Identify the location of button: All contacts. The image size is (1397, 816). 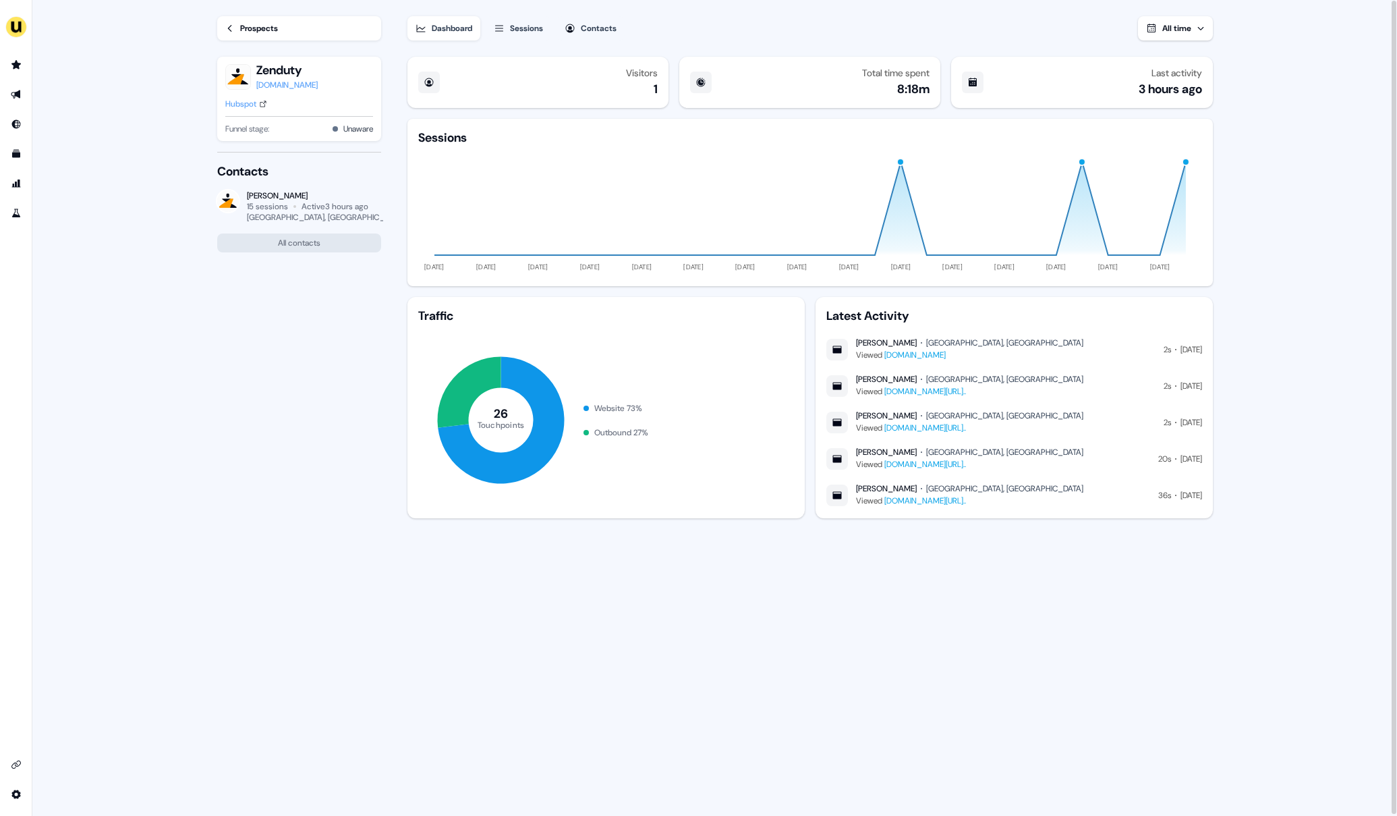
(299, 243).